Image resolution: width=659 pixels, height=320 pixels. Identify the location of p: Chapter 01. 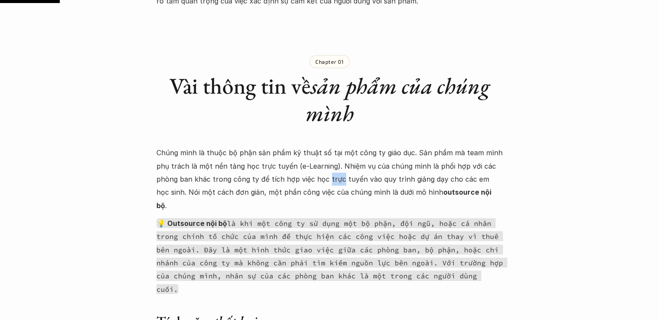
(329, 62).